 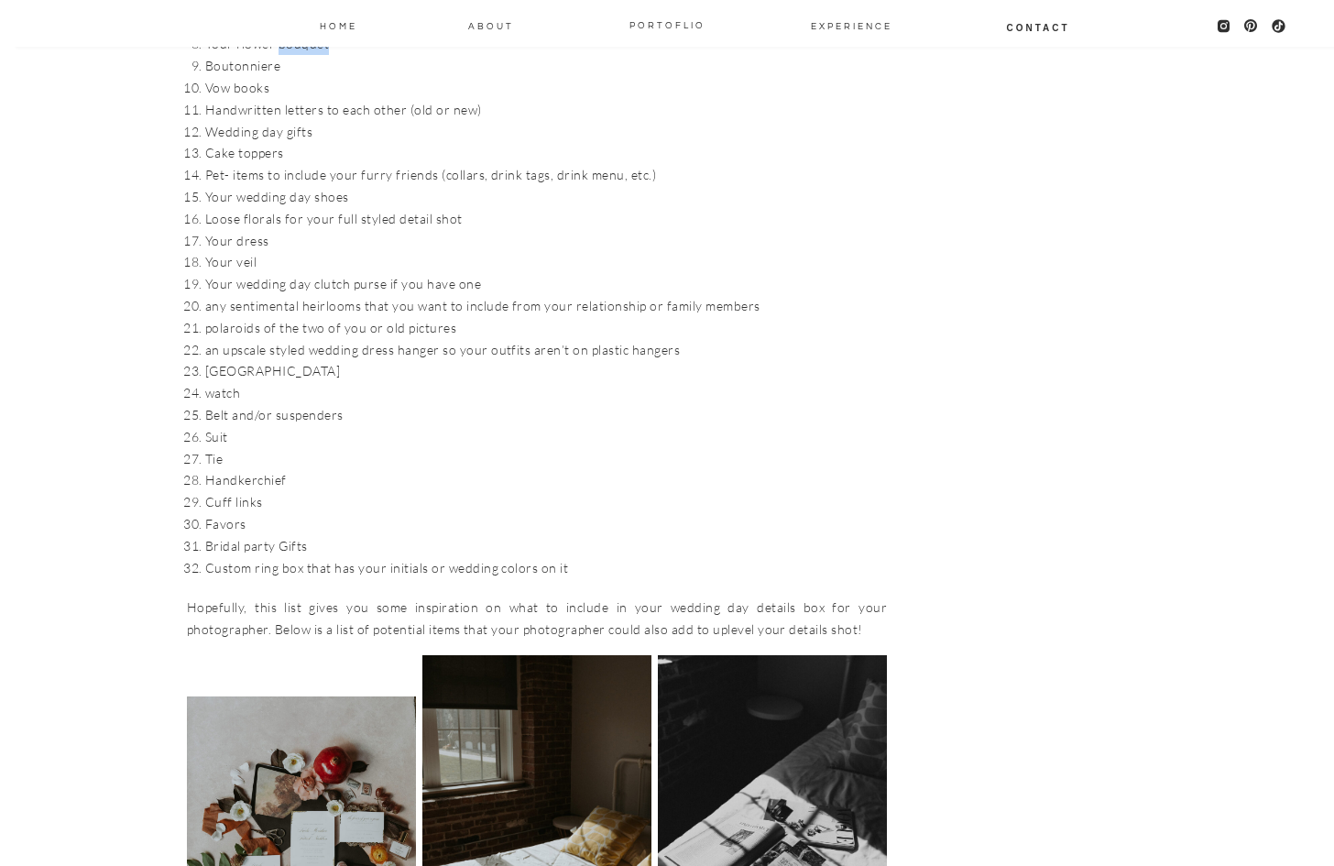 I want to click on li: Wedding day gifts, so click(x=546, y=132).